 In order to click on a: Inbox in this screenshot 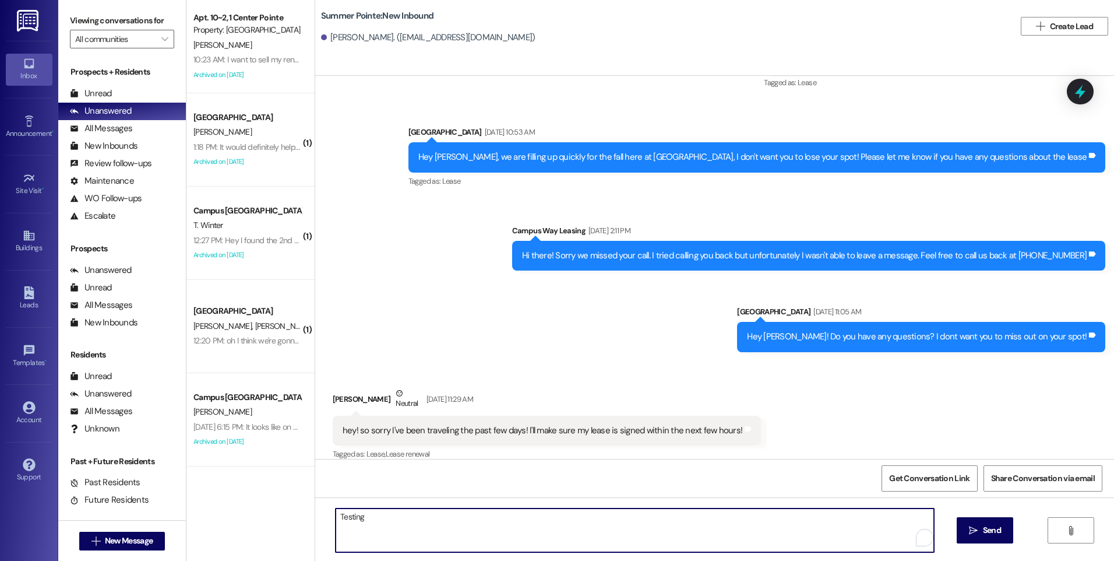, I will do `click(29, 69)`.